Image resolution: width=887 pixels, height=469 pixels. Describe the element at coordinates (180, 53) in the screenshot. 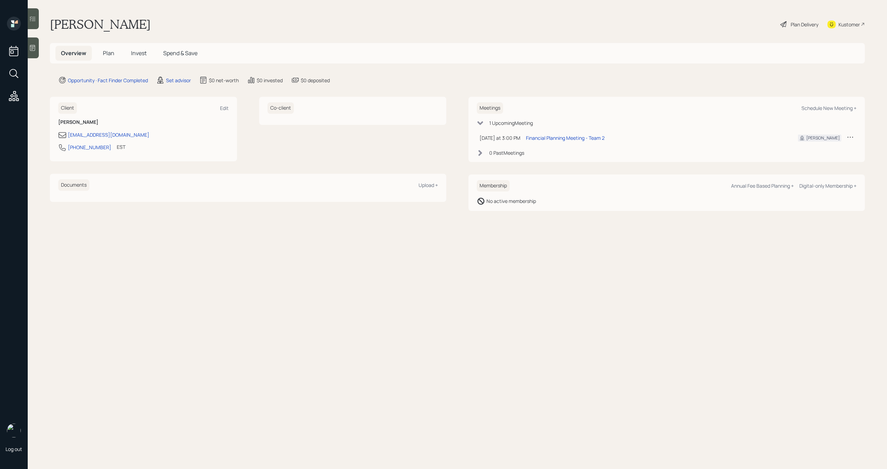

I see `span: Spend & Save` at that location.